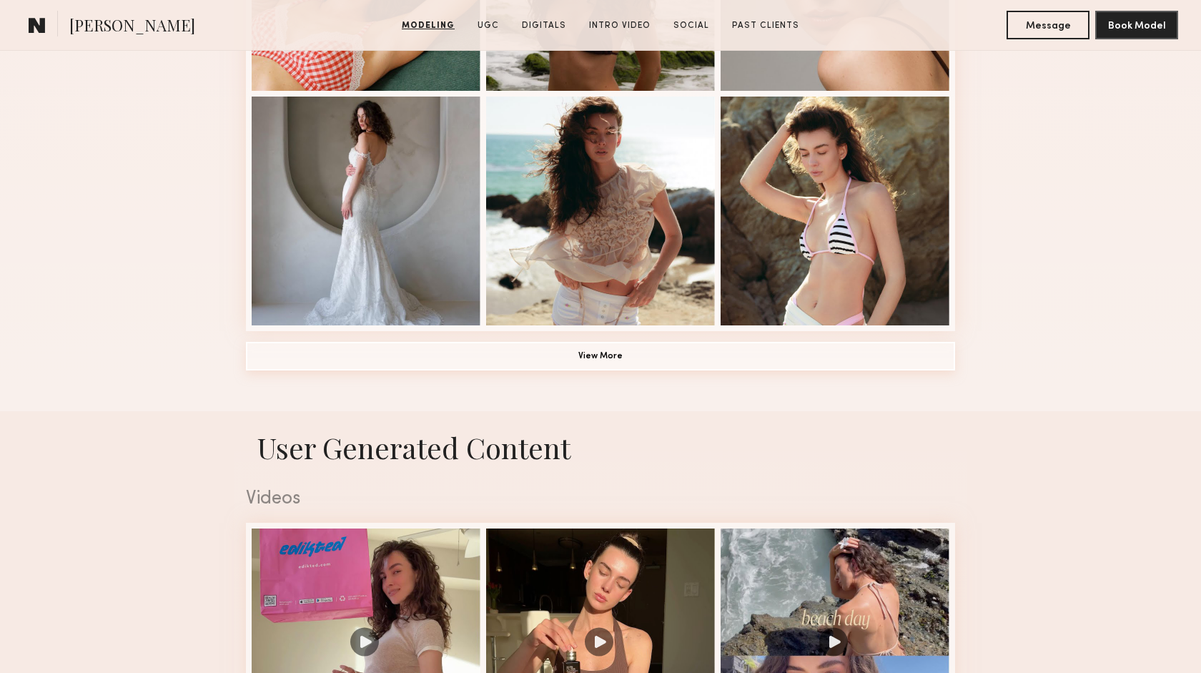  What do you see at coordinates (766, 26) in the screenshot?
I see `a: Past Clients` at bounding box center [766, 26].